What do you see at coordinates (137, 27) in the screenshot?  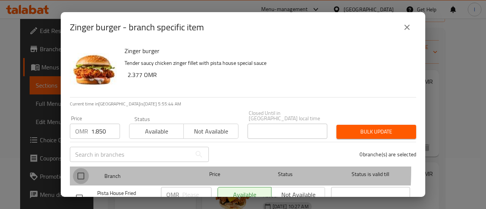 I see `h2: Zinger burger - branch specific item` at bounding box center [137, 27].